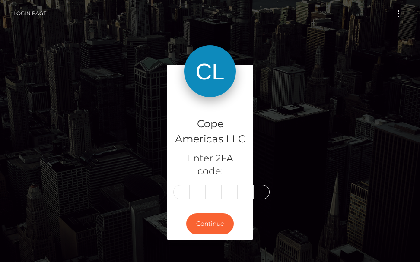 The width and height of the screenshot is (420, 262). I want to click on h4: Cope Americas LLC, so click(210, 132).